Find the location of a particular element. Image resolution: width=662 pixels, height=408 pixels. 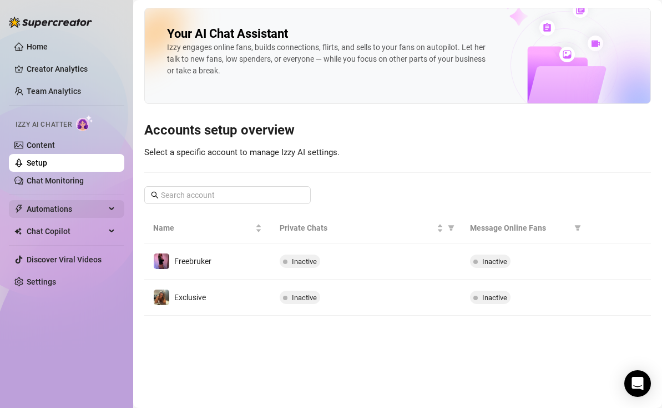

div: Izzy engages online fans, builds connections, flirts, and sells to your fans on autopilot. Let he... is located at coordinates (329, 59).